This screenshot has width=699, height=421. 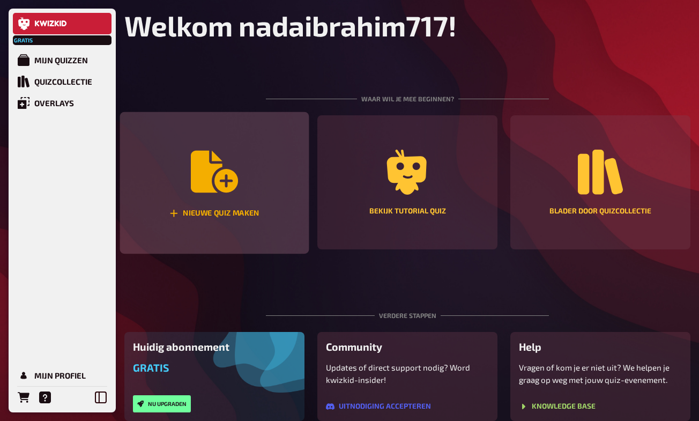 I want to click on button: Knowledge Base, so click(x=557, y=406).